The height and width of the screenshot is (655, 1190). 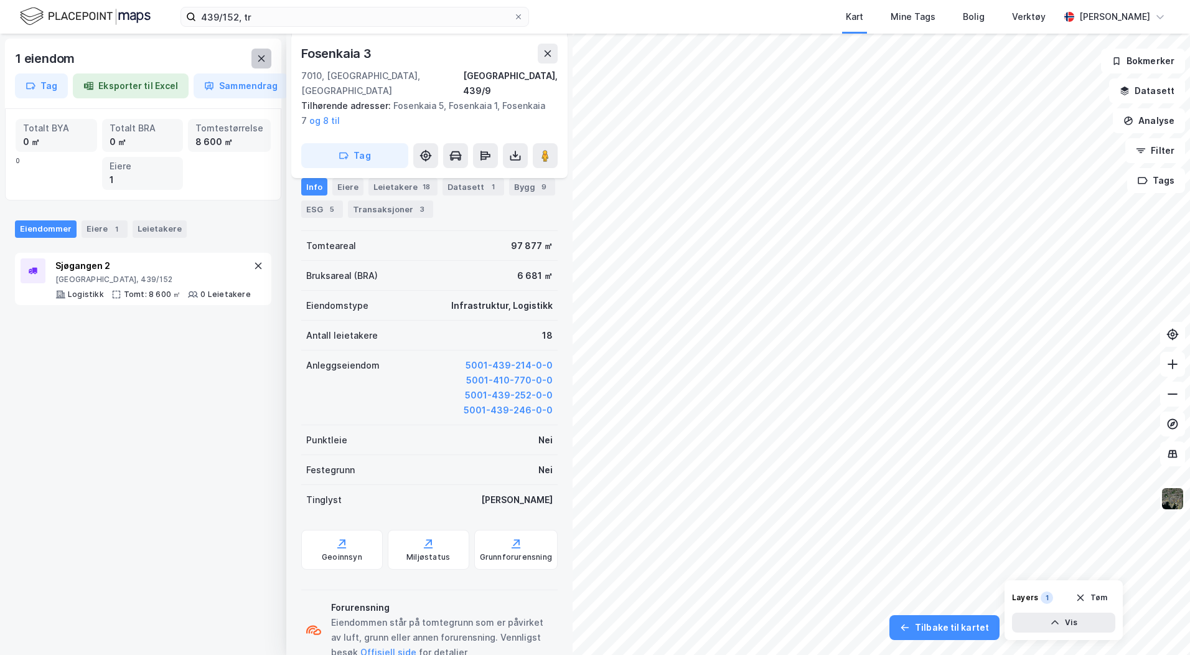 I want to click on div: 8 600 ㎡, so click(x=229, y=142).